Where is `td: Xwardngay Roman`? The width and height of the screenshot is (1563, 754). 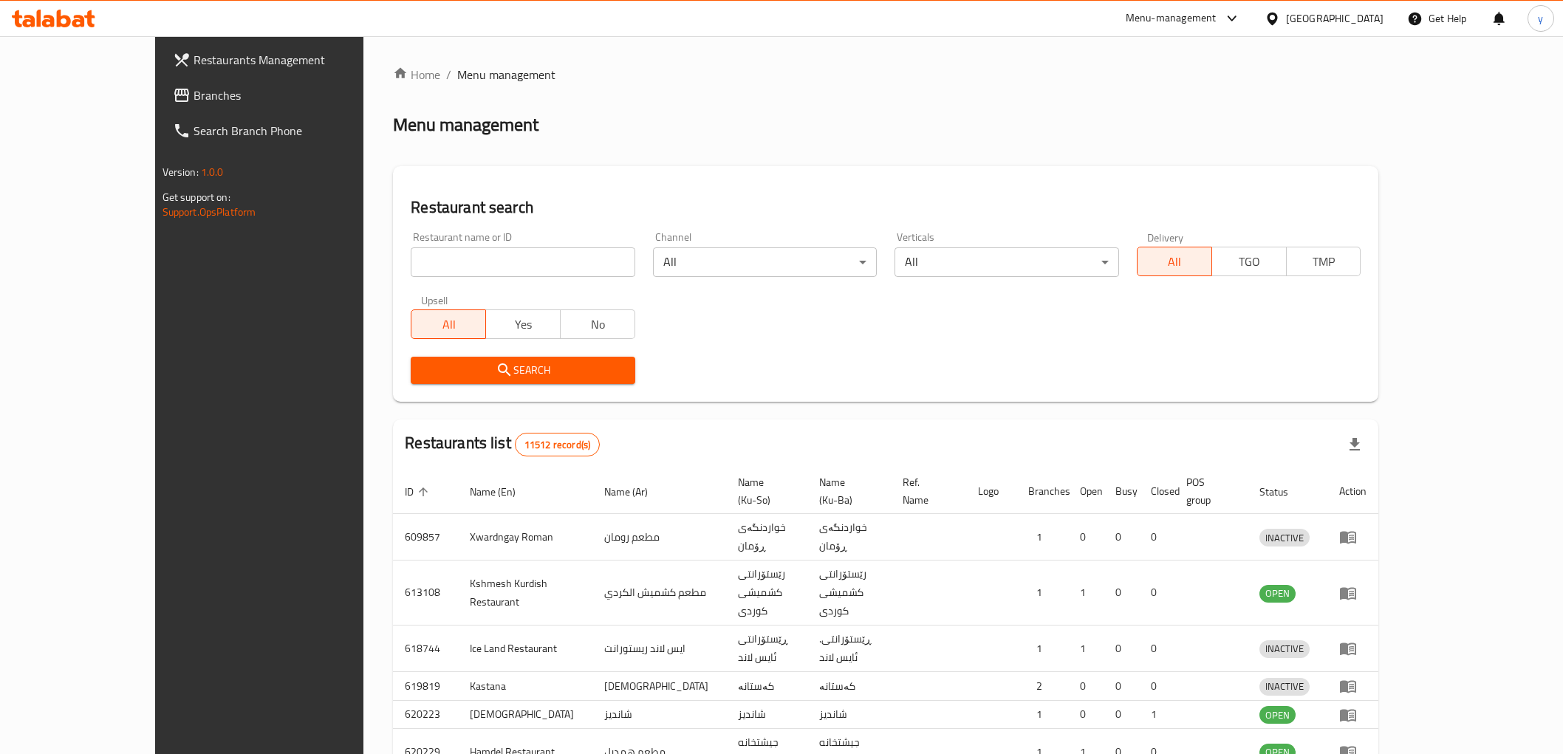
td: Xwardngay Roman is located at coordinates (525, 537).